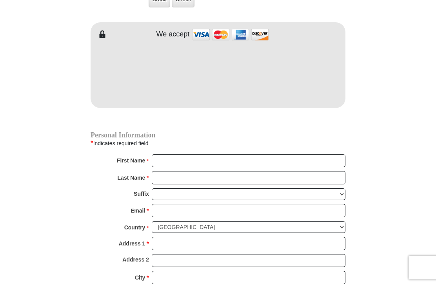 The height and width of the screenshot is (285, 436). What do you see at coordinates (218, 136) in the screenshot?
I see `h4: Personal Information` at bounding box center [218, 136].